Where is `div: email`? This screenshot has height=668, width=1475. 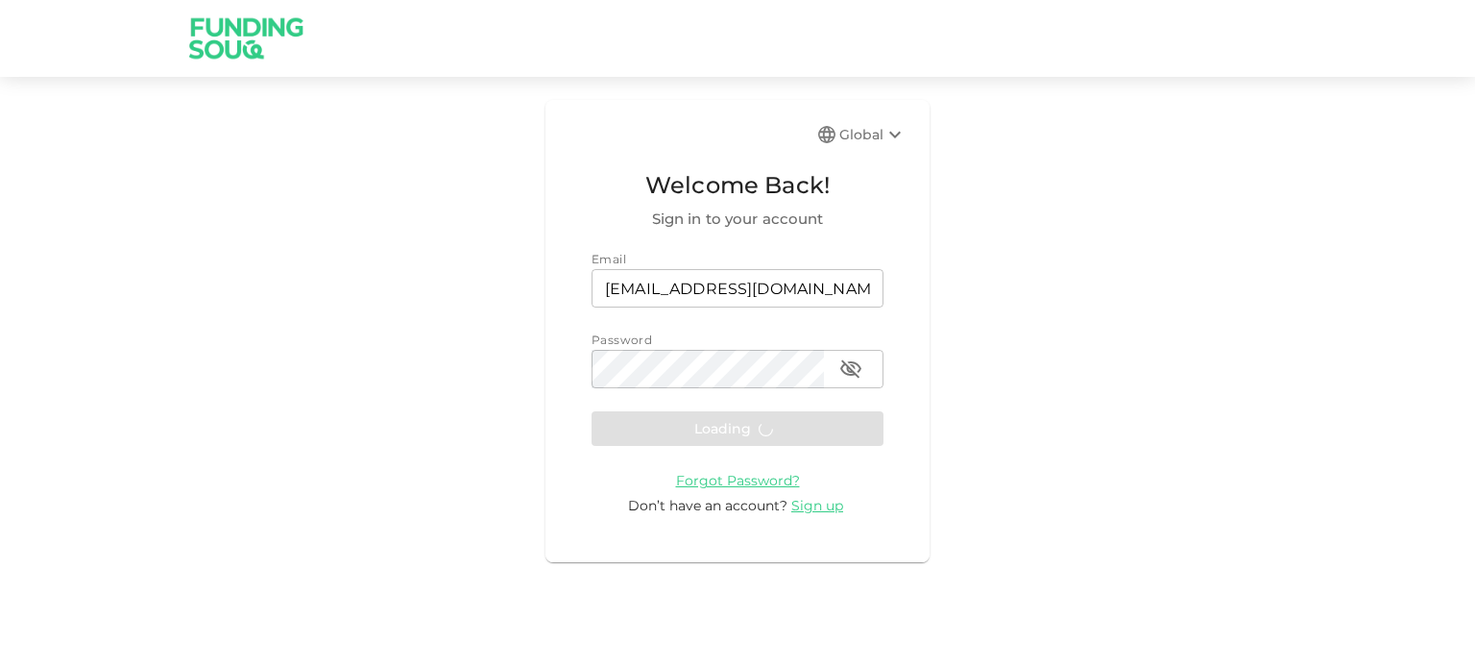 div: email is located at coordinates (738, 288).